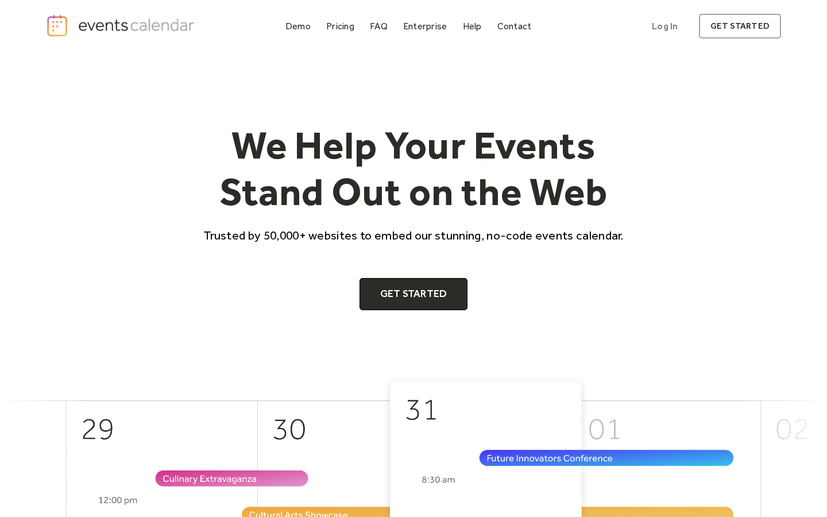 This screenshot has width=827, height=517. Describe the element at coordinates (425, 26) in the screenshot. I see `div: Enterprise` at that location.